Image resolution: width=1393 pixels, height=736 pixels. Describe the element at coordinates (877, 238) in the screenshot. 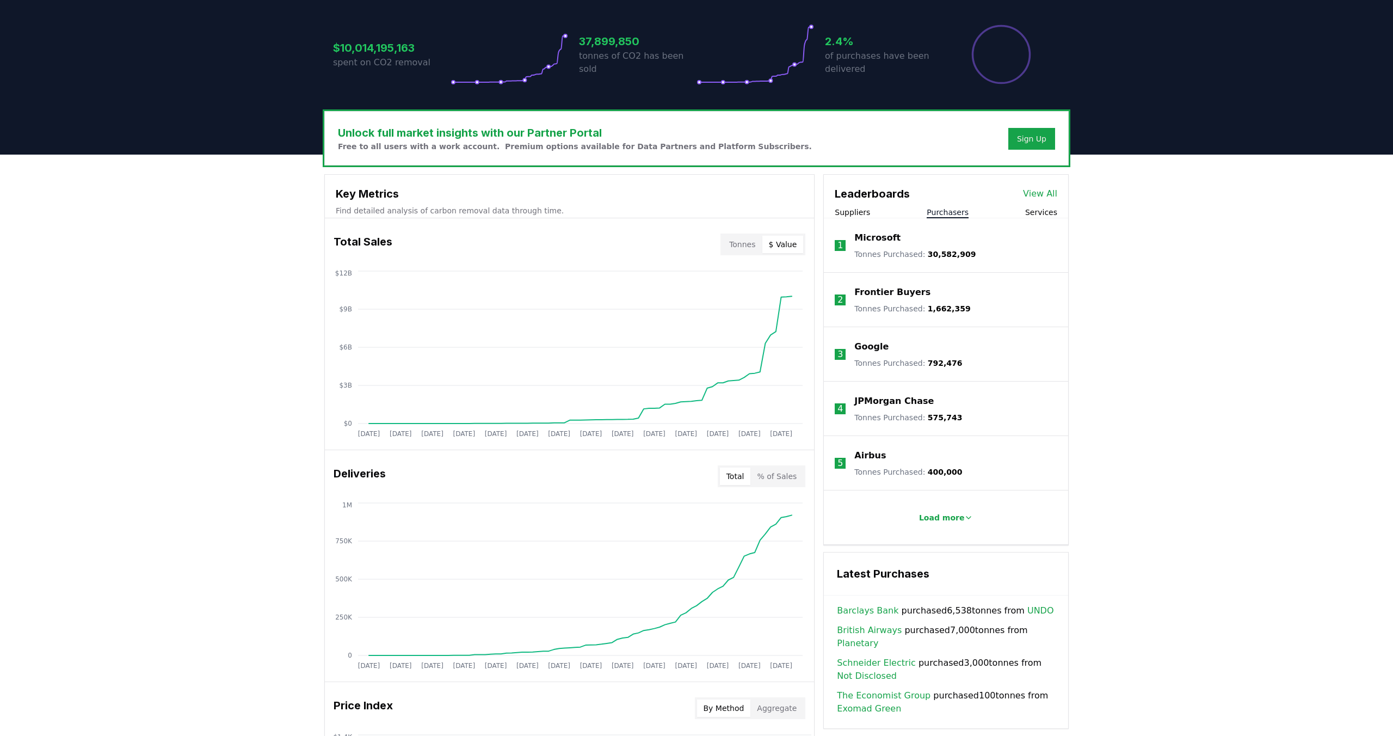

I see `a: Microsoft` at that location.